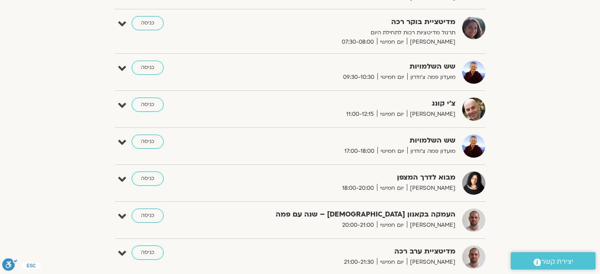 Image resolution: width=600 pixels, height=274 pixels. Describe the element at coordinates (346, 103) in the screenshot. I see `strong: צ'י קונג` at that location.